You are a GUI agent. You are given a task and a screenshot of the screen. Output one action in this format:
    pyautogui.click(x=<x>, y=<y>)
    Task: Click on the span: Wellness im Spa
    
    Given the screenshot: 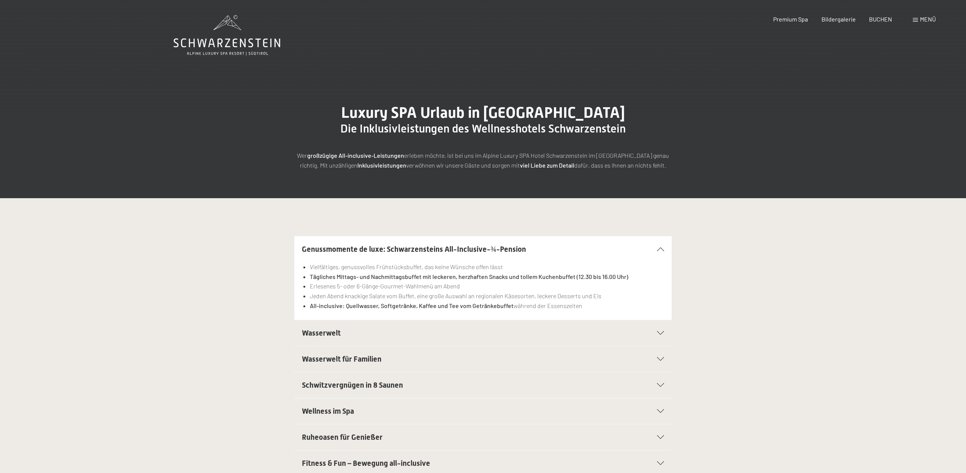 What is the action you would take?
    pyautogui.click(x=328, y=411)
    